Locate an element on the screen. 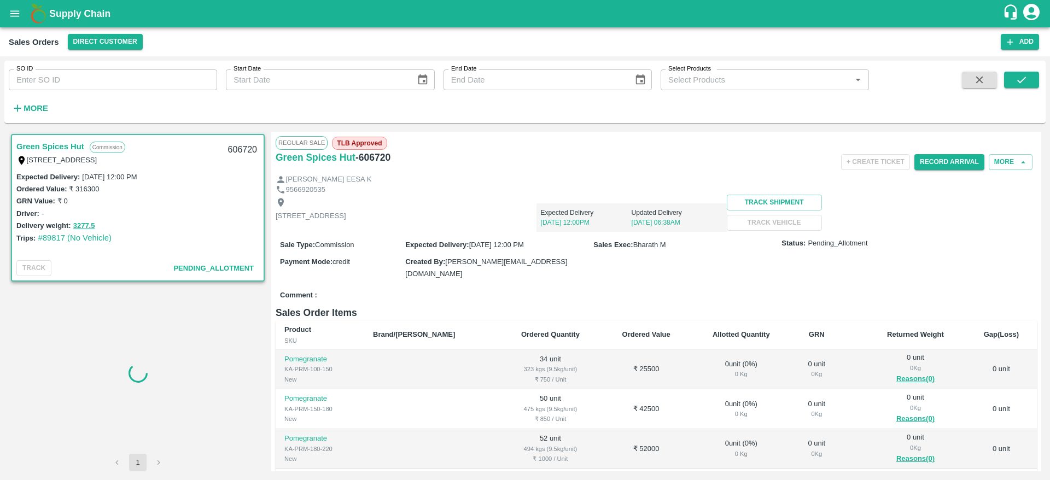 The width and height of the screenshot is (1050, 480). label: Sales Exec : is located at coordinates (613, 244).